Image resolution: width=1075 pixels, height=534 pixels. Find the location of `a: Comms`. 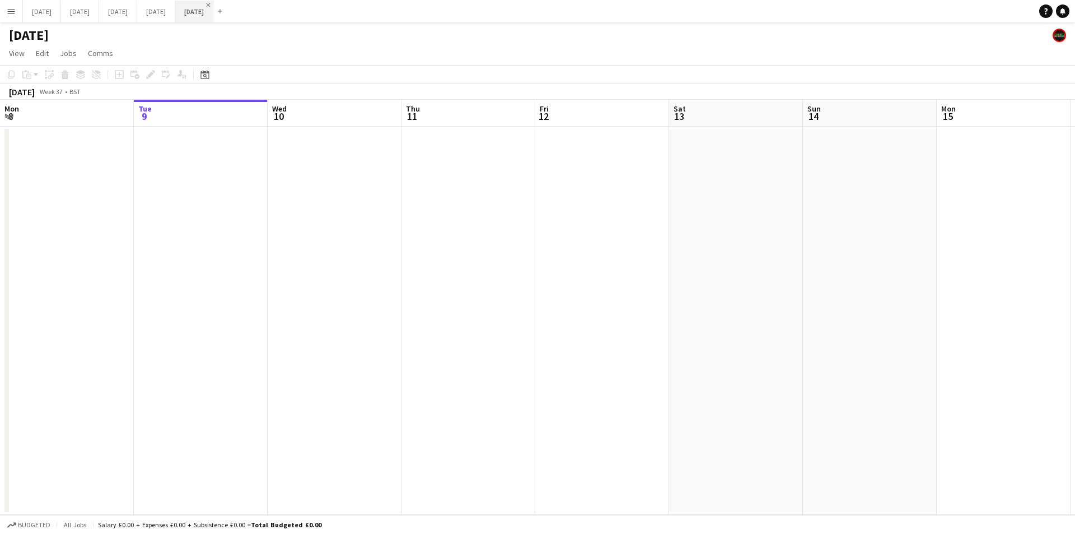

a: Comms is located at coordinates (100, 53).